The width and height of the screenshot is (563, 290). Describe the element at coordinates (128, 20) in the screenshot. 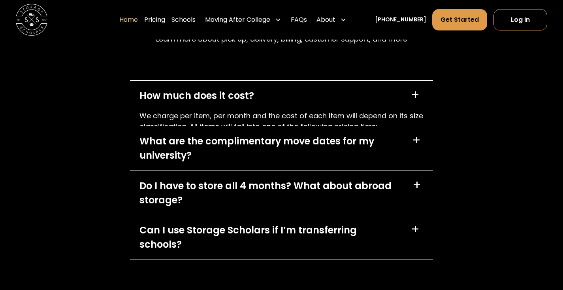

I see `a: Home` at that location.